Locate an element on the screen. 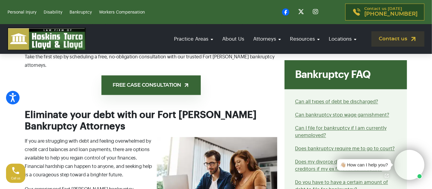 The height and width of the screenshot is (189, 432). a: Open chat is located at coordinates (387, 176).